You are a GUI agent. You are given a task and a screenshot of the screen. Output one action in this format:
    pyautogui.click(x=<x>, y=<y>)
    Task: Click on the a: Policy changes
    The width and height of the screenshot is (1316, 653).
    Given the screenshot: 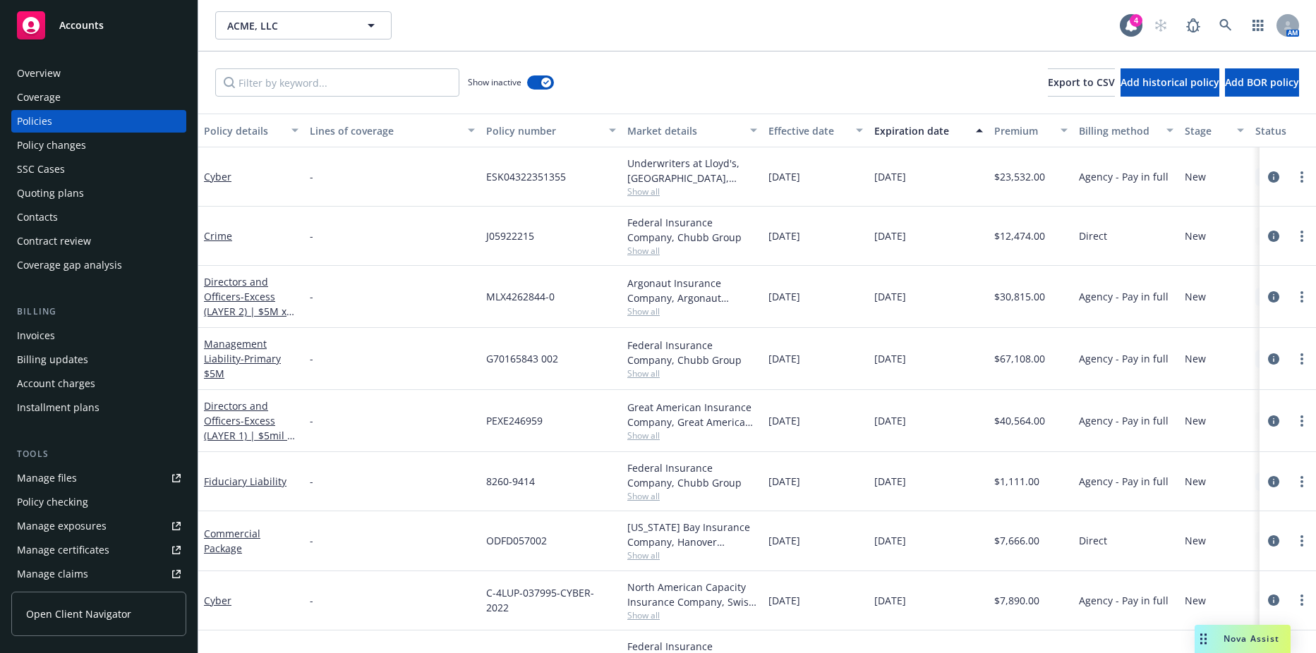 What is the action you would take?
    pyautogui.click(x=99, y=145)
    